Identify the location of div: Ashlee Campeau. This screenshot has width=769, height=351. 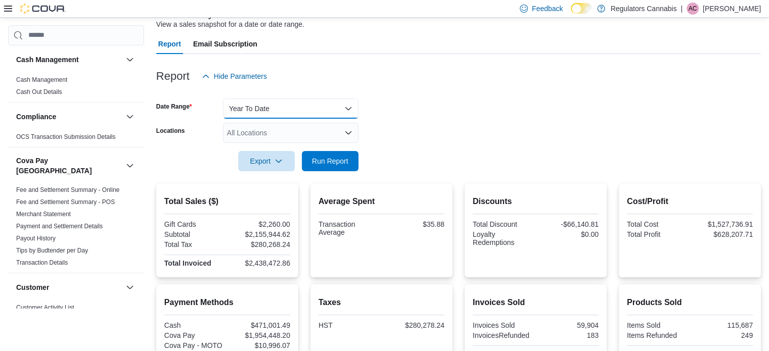
(692, 9).